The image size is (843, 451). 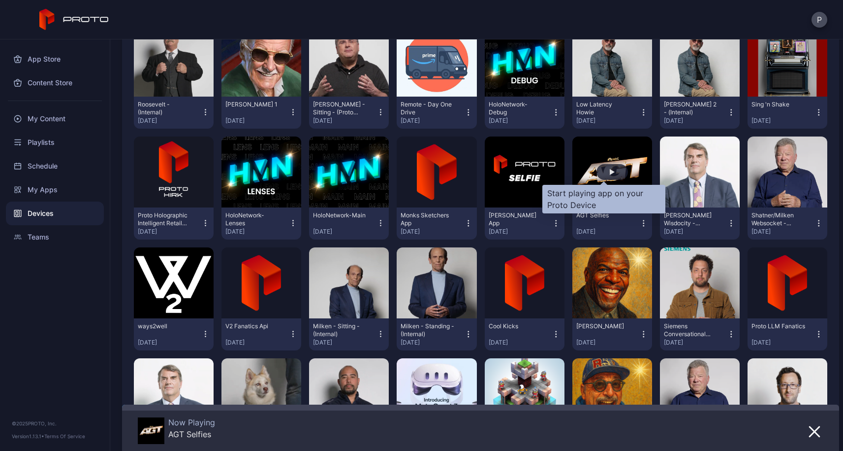 What do you see at coordinates (64, 436) in the screenshot?
I see `a: Terms Of Service` at bounding box center [64, 436].